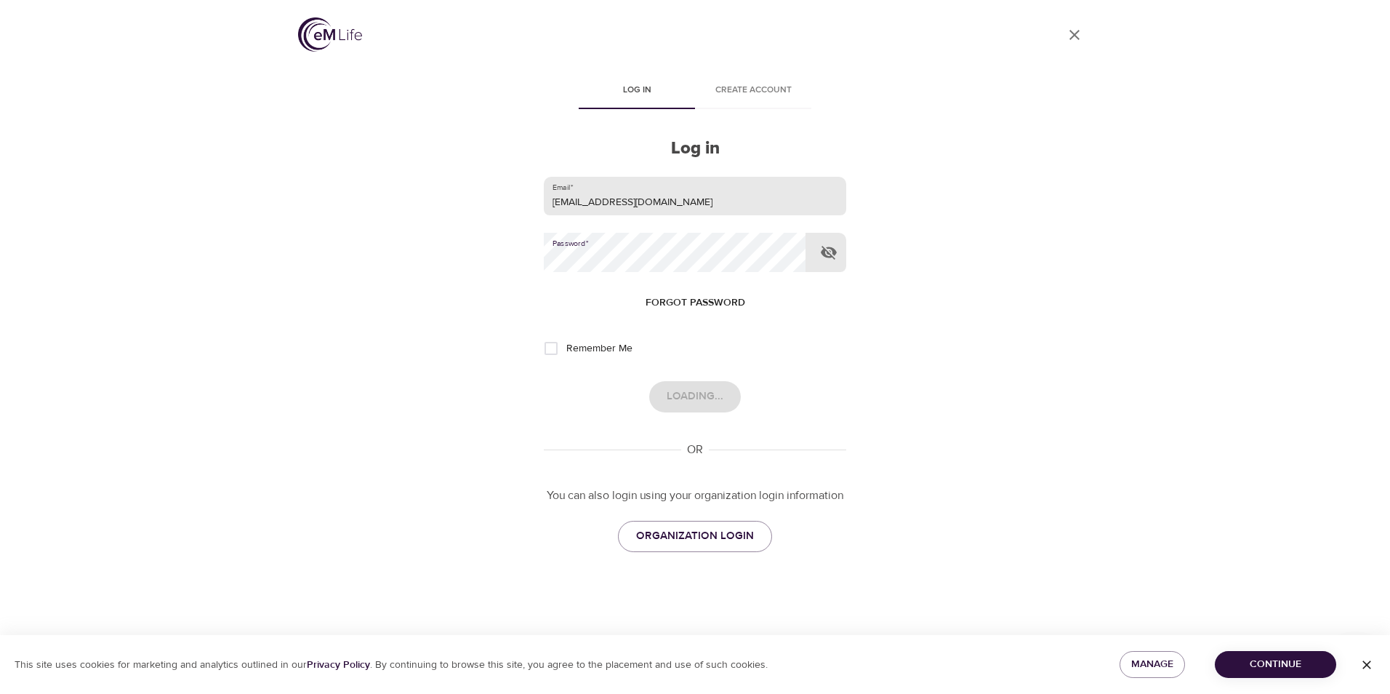  What do you see at coordinates (1153, 664) in the screenshot?
I see `span: Manage` at bounding box center [1153, 664].